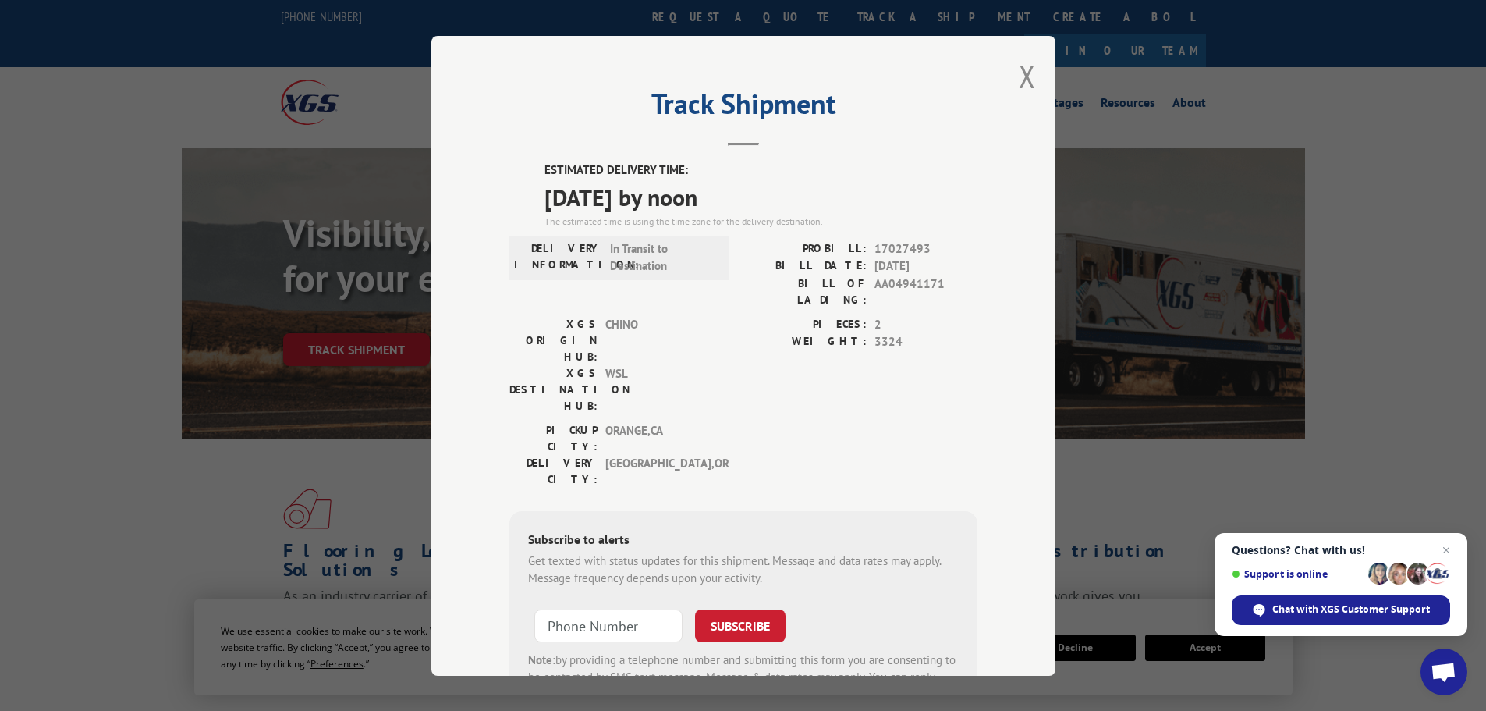 The width and height of the screenshot is (1486, 711). What do you see at coordinates (744, 569) in the screenshot?
I see `div: Get texted with status updates for this shipment. Message and data rates may apply. Message frequ...` at bounding box center [744, 569].